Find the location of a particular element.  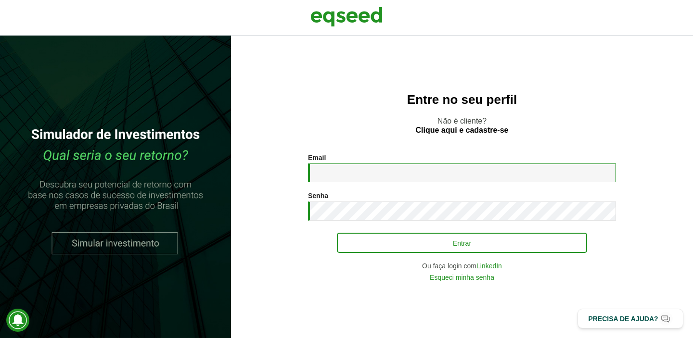

img: EqSeed Logo is located at coordinates (346, 17).